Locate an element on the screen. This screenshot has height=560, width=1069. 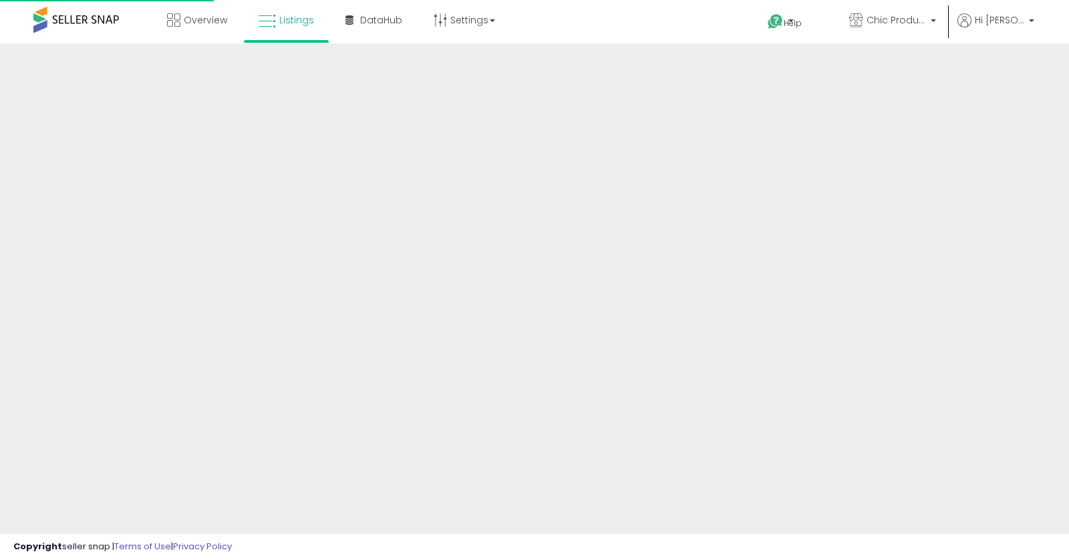
span: Help is located at coordinates (792, 23).